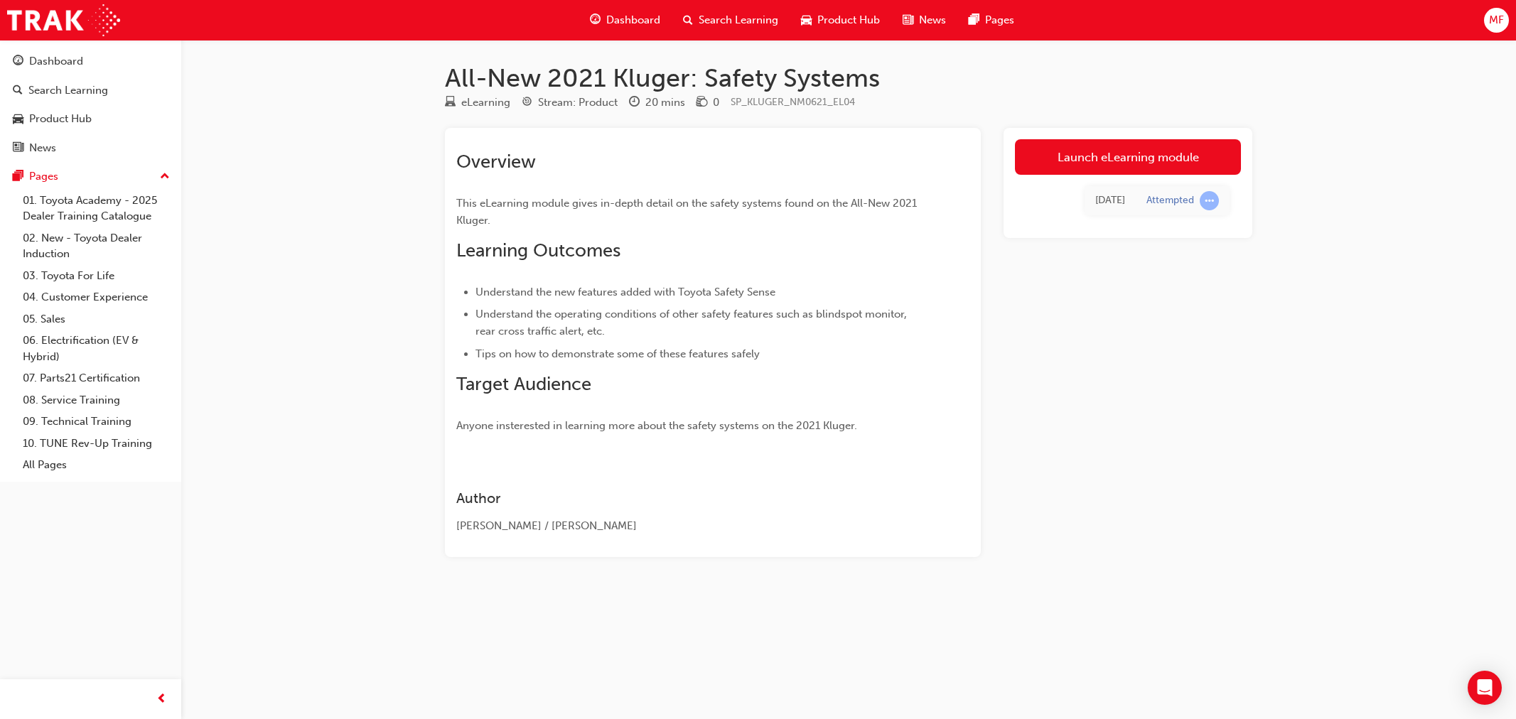 Image resolution: width=1516 pixels, height=719 pixels. Describe the element at coordinates (657, 426) in the screenshot. I see `span: Anyone insterested in learning more about the safety systems on the 2021 Kluger.` at that location.